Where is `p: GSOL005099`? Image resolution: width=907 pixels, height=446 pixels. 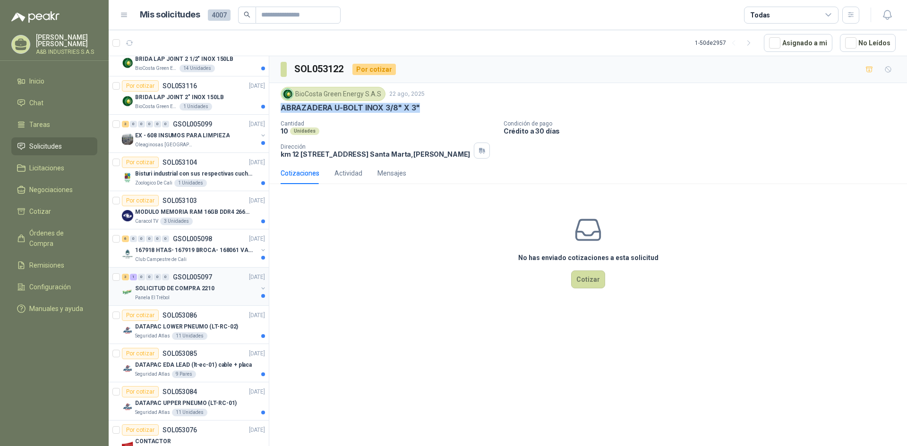
p: GSOL005099 is located at coordinates (192, 124).